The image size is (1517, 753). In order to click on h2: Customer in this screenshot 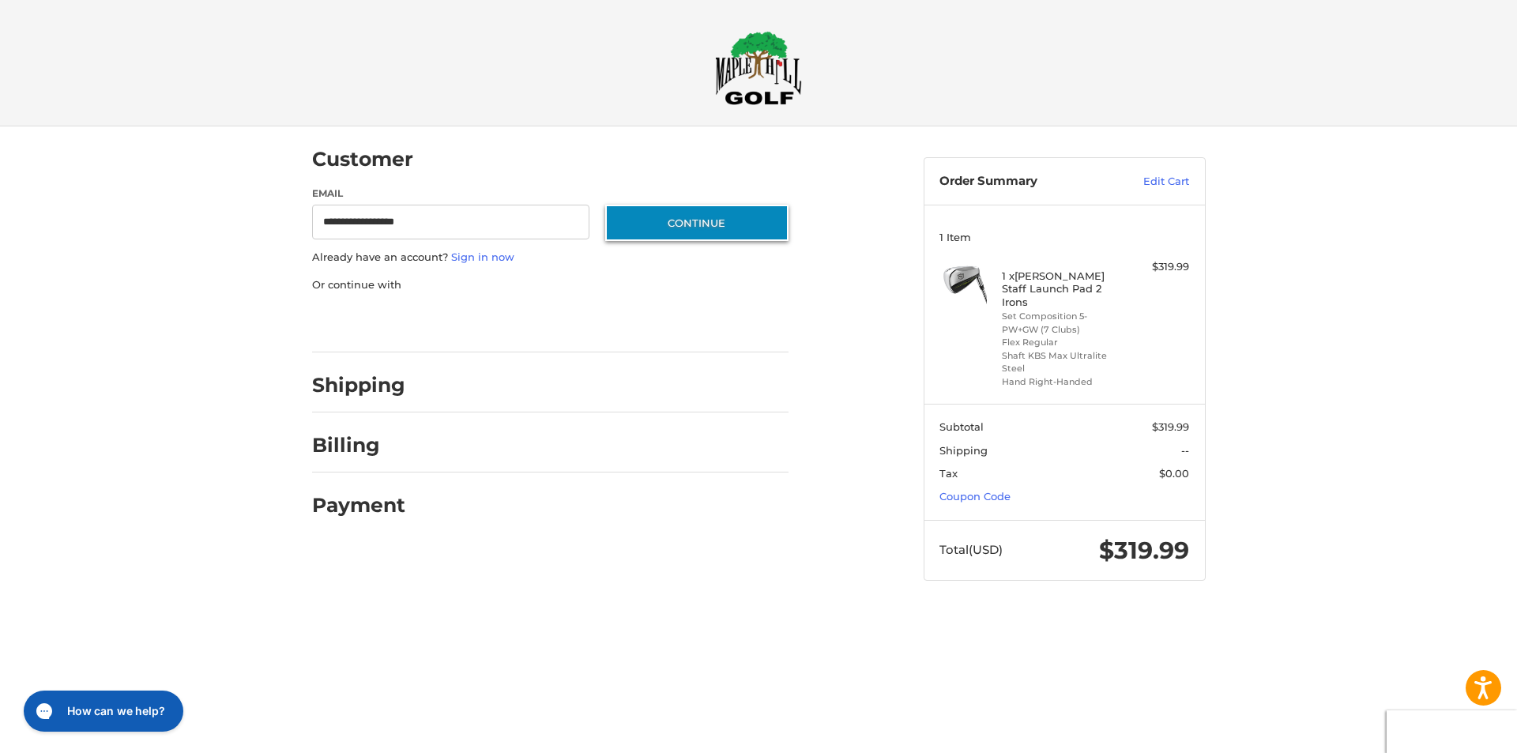, I will do `click(363, 159)`.